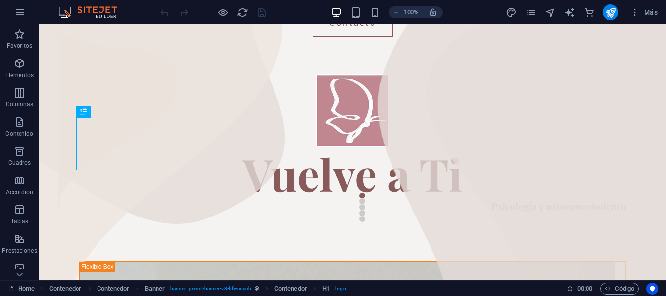 The width and height of the screenshot is (666, 296). Describe the element at coordinates (323, 171) in the screenshot. I see `button: 1` at that location.